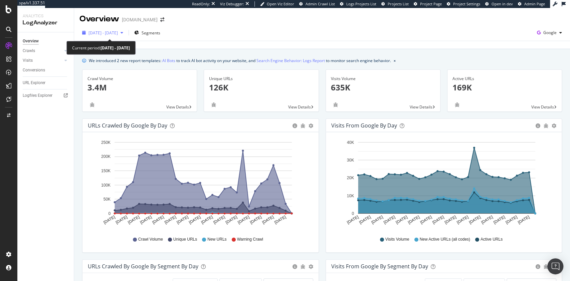  Describe the element at coordinates (350, 160) in the screenshot. I see `text: 30K` at that location.